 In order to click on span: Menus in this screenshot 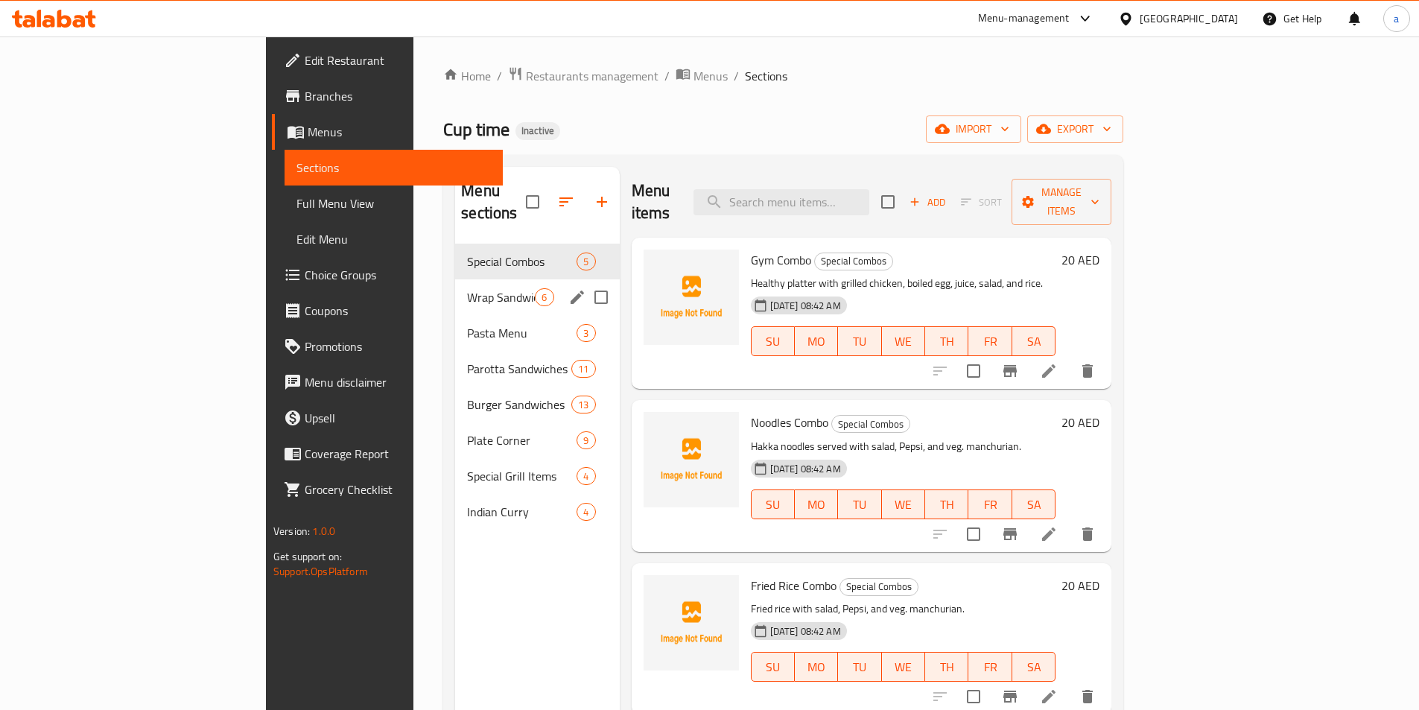, I will do `click(399, 132)`.